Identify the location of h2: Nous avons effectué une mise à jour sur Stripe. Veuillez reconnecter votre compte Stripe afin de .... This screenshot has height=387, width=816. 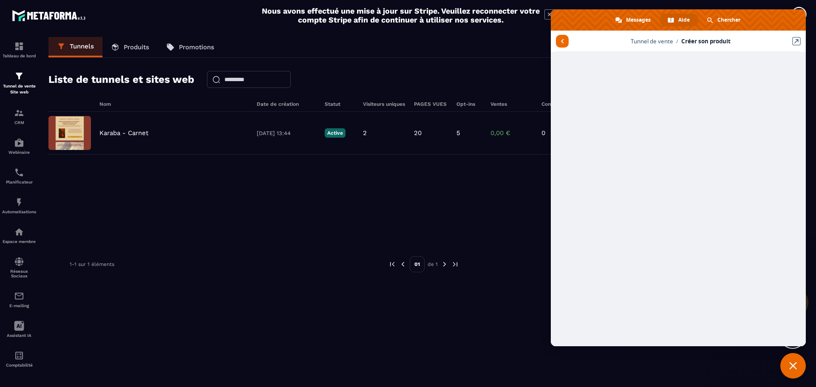
(401, 15).